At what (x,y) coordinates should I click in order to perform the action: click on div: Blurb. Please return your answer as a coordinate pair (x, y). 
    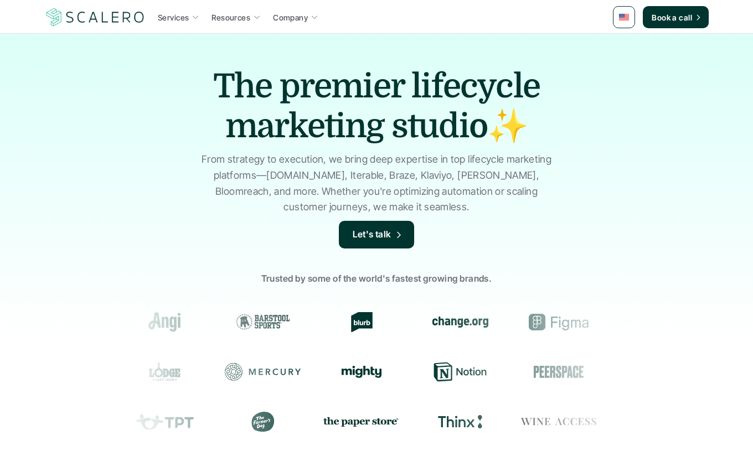
    Looking at the image, I should click on (362, 322).